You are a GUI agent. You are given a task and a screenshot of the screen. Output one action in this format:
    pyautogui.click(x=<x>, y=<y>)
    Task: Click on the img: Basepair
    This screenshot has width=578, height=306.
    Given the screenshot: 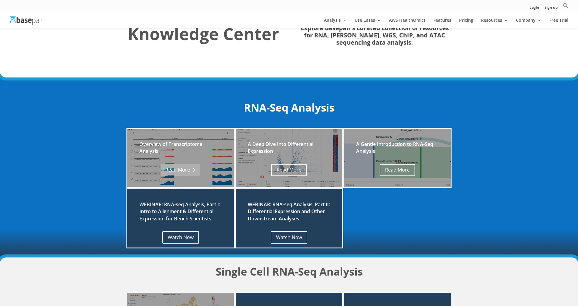 What is the action you would take?
    pyautogui.click(x=26, y=20)
    